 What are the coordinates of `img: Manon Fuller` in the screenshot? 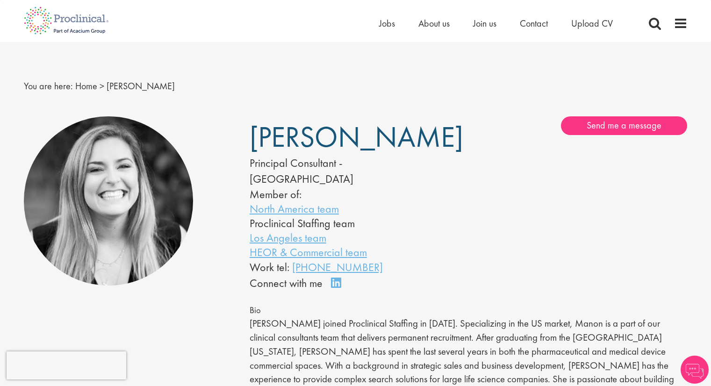 It's located at (108, 201).